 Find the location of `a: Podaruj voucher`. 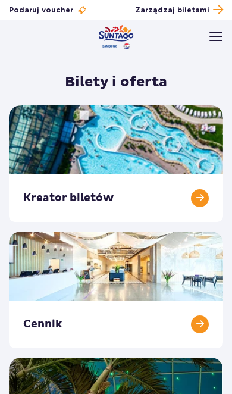

a: Podaruj voucher is located at coordinates (48, 10).